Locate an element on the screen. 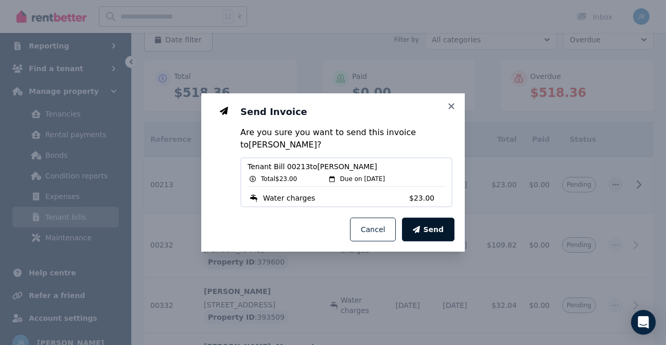 This screenshot has width=666, height=345. button: Cancel is located at coordinates (373, 229).